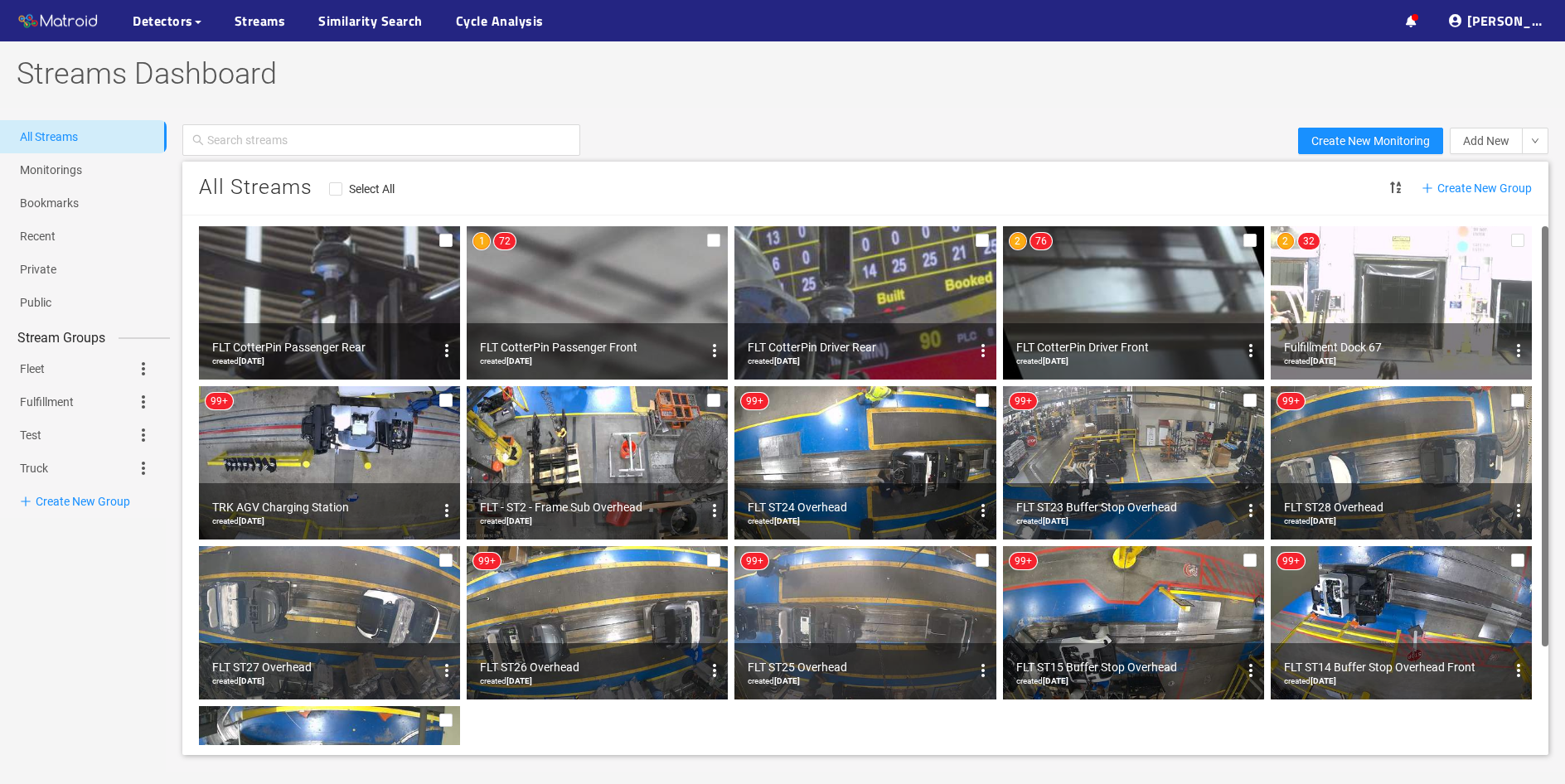  What do you see at coordinates (49, 203) in the screenshot?
I see `a: Bookmarks` at bounding box center [49, 203].